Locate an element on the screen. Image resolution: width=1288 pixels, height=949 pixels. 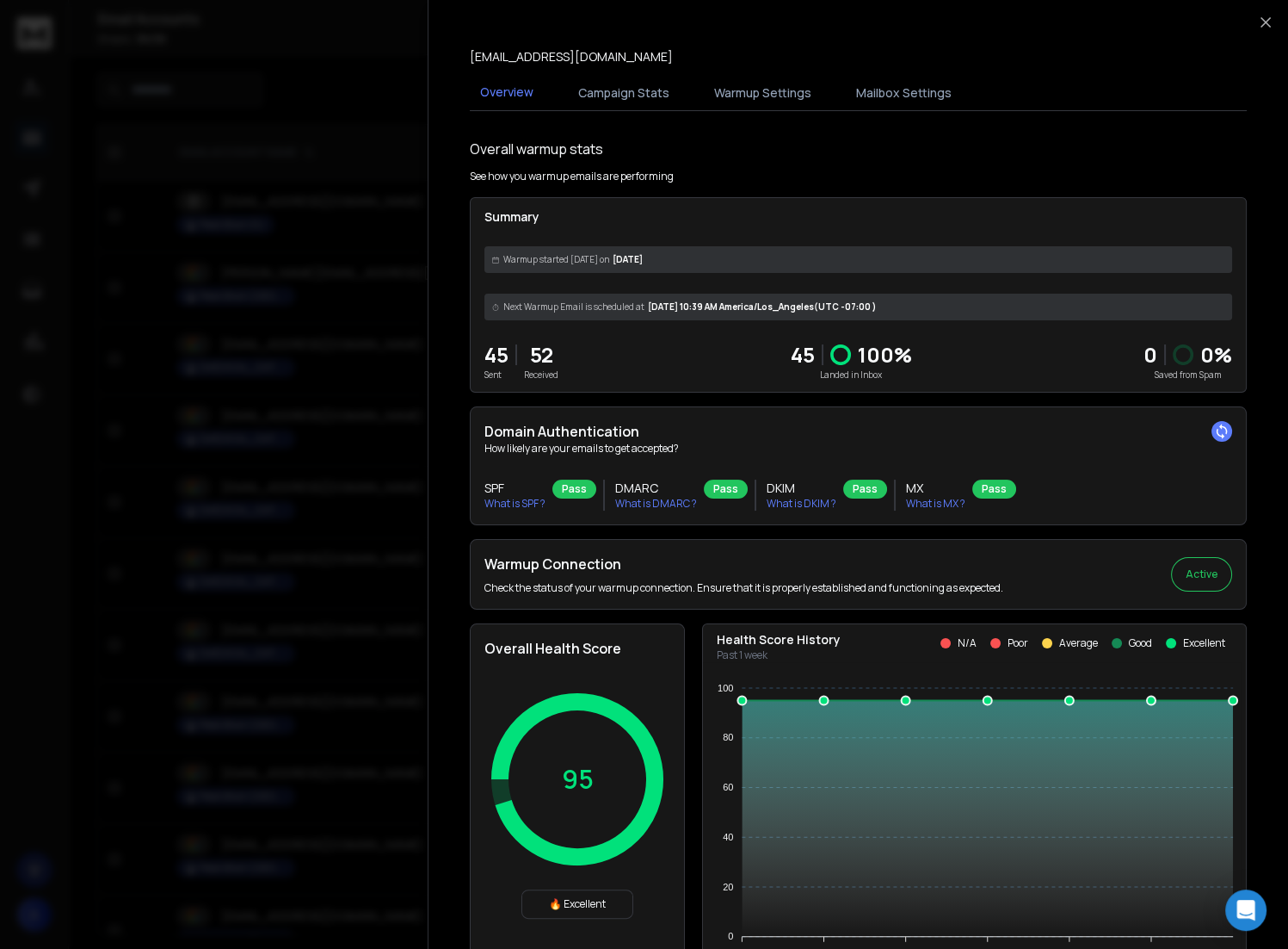
tspan: 100 is located at coordinates (725, 688).